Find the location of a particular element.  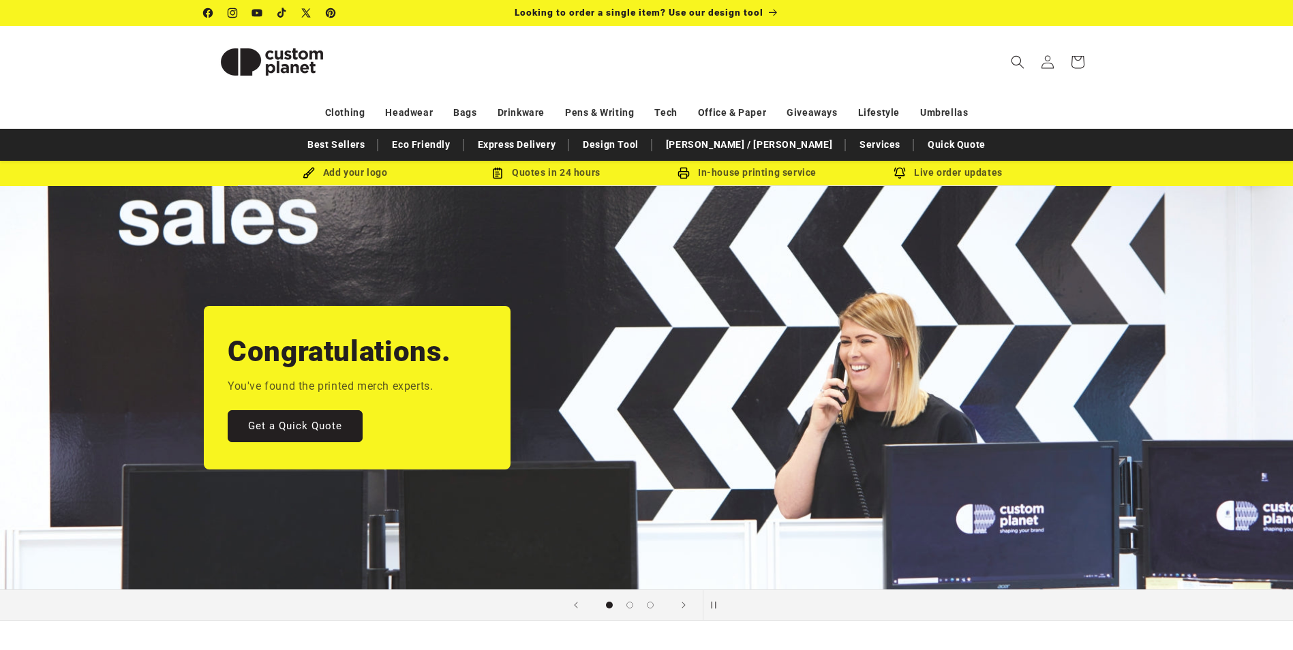

a: Headwear is located at coordinates (409, 112).